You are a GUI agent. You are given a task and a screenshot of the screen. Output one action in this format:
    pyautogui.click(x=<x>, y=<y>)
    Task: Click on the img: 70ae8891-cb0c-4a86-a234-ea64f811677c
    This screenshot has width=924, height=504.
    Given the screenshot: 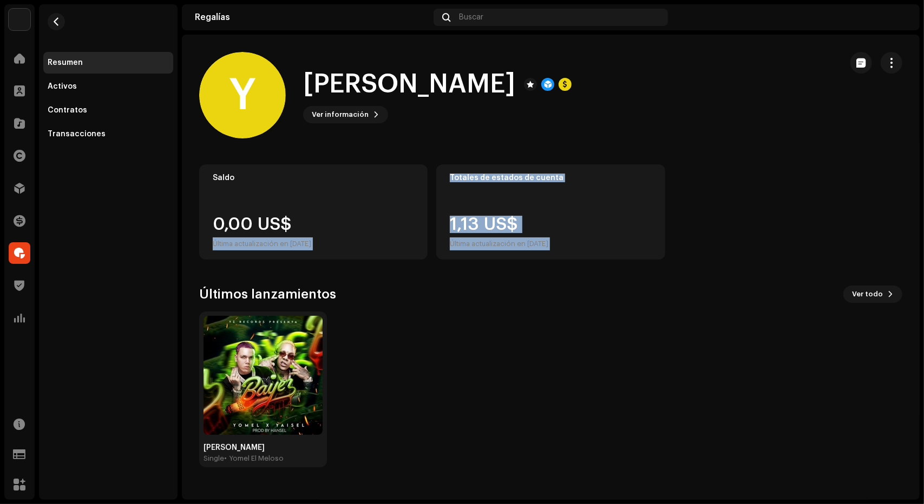 What is the action you would take?
    pyautogui.click(x=263, y=375)
    